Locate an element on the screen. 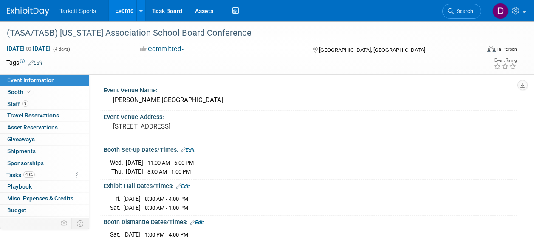  span: Sponsorships is located at coordinates (26, 163).